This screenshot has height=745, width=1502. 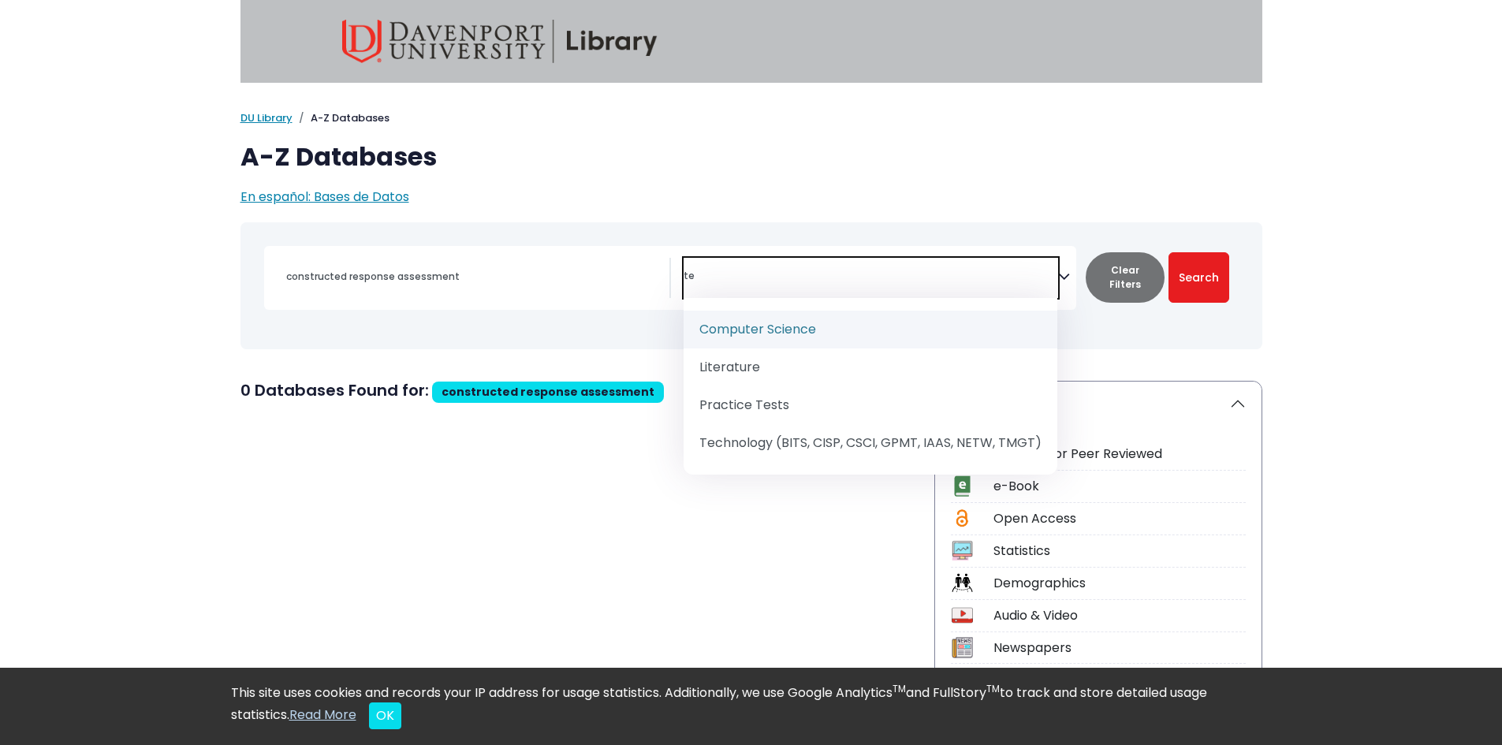 What do you see at coordinates (751, 157) in the screenshot?
I see `h1: A-Z Databases` at bounding box center [751, 157].